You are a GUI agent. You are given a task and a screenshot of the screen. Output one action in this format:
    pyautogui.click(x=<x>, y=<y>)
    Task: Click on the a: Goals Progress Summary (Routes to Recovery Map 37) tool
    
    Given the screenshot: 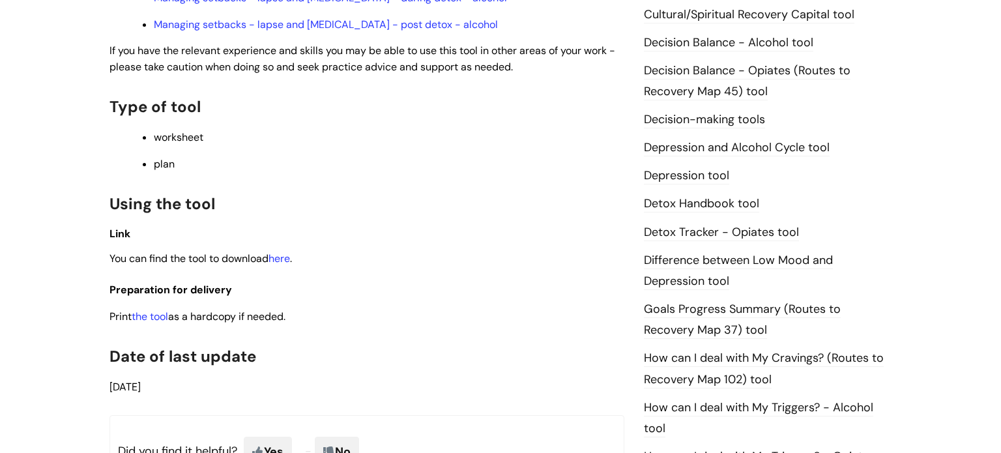 What is the action you would take?
    pyautogui.click(x=742, y=320)
    